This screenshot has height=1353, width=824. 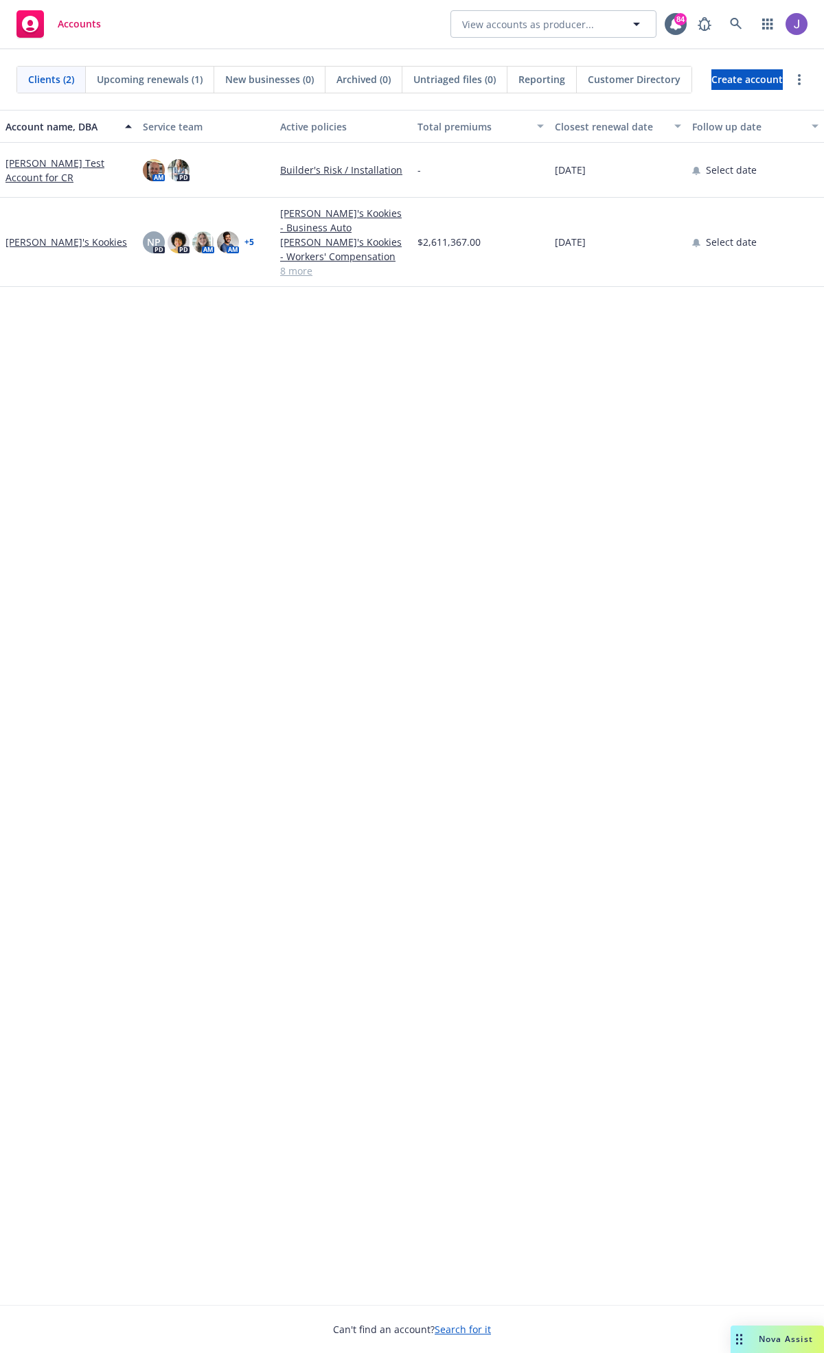 I want to click on button: Active policies, so click(x=343, y=126).